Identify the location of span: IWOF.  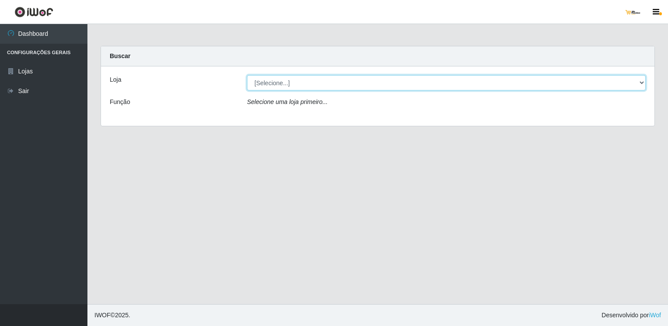
(102, 315).